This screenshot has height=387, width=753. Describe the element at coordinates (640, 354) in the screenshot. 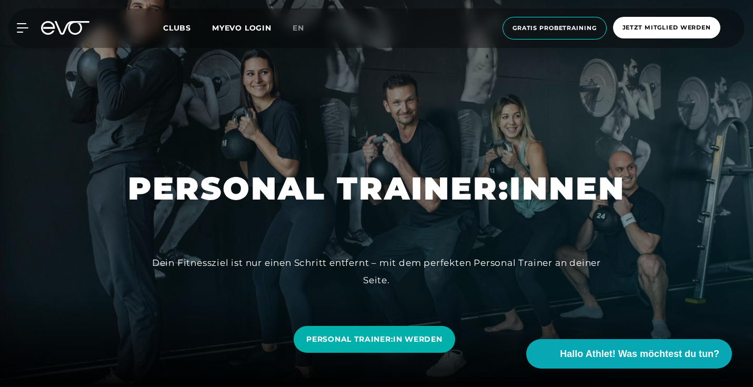

I see `span: Hallo Athlet! Was möchtest du tun?` at that location.